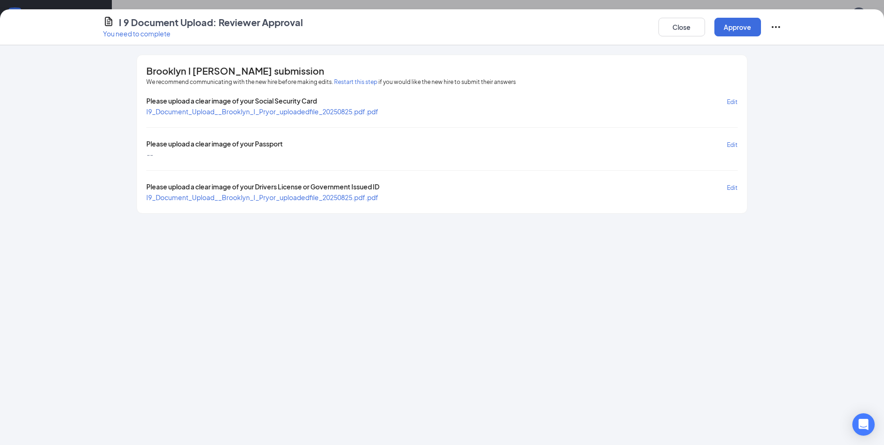 The height and width of the screenshot is (445, 884). What do you see at coordinates (203, 34) in the screenshot?
I see `p: You need to complete` at bounding box center [203, 34].